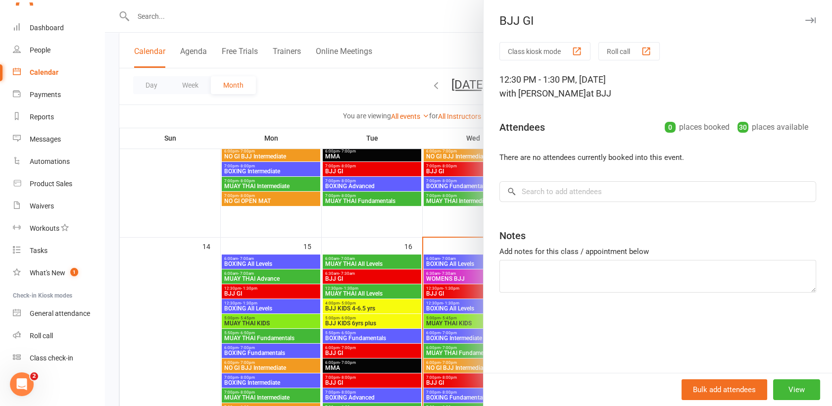 Image resolution: width=832 pixels, height=406 pixels. Describe the element at coordinates (49, 161) in the screenshot. I see `div: Automations` at that location.